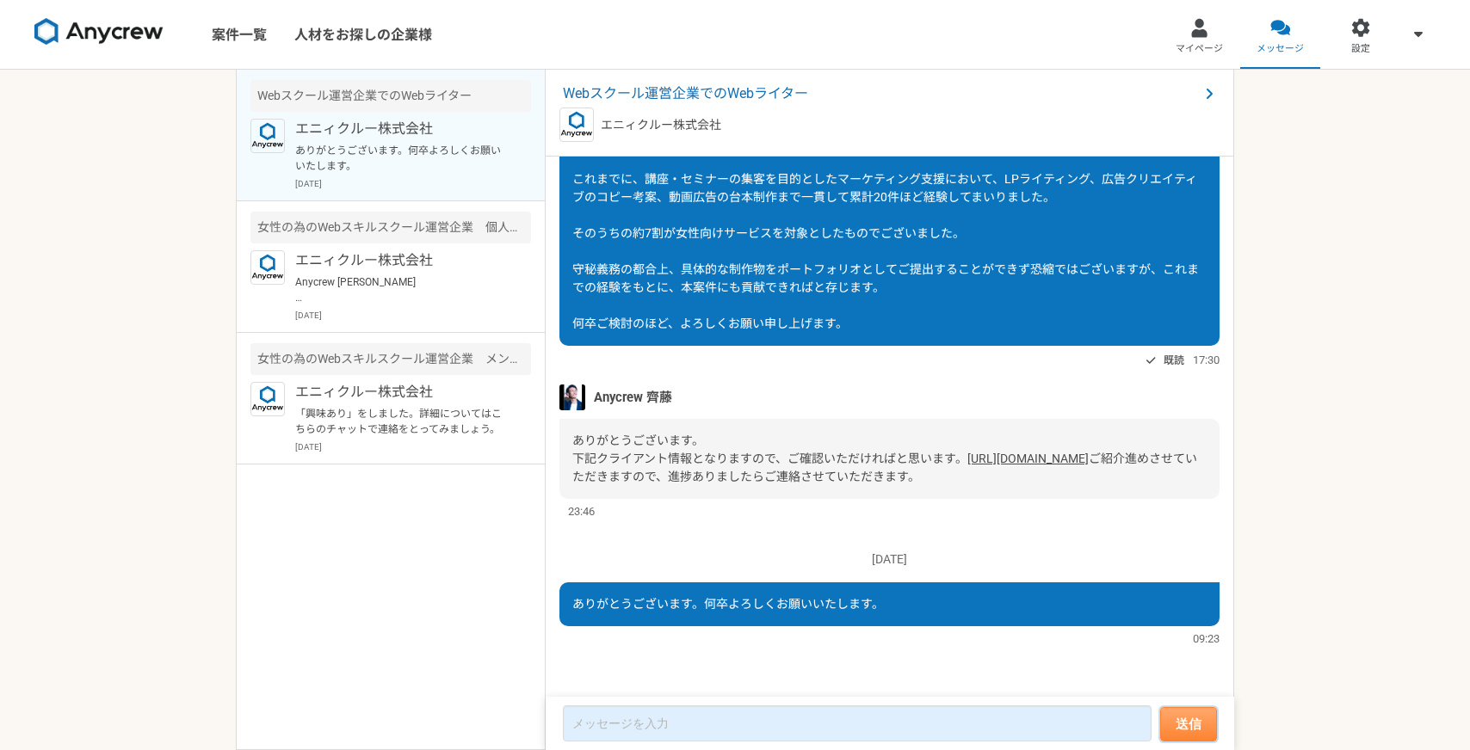 The height and width of the screenshot is (750, 1470). Describe the element at coordinates (572, 398) in the screenshot. I see `img: S__5267474.jpg` at that location.